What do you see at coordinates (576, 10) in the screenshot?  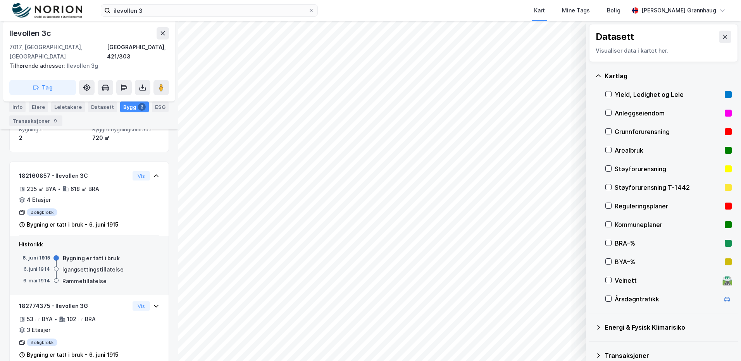 I see `div: Mine Tags` at bounding box center [576, 10].